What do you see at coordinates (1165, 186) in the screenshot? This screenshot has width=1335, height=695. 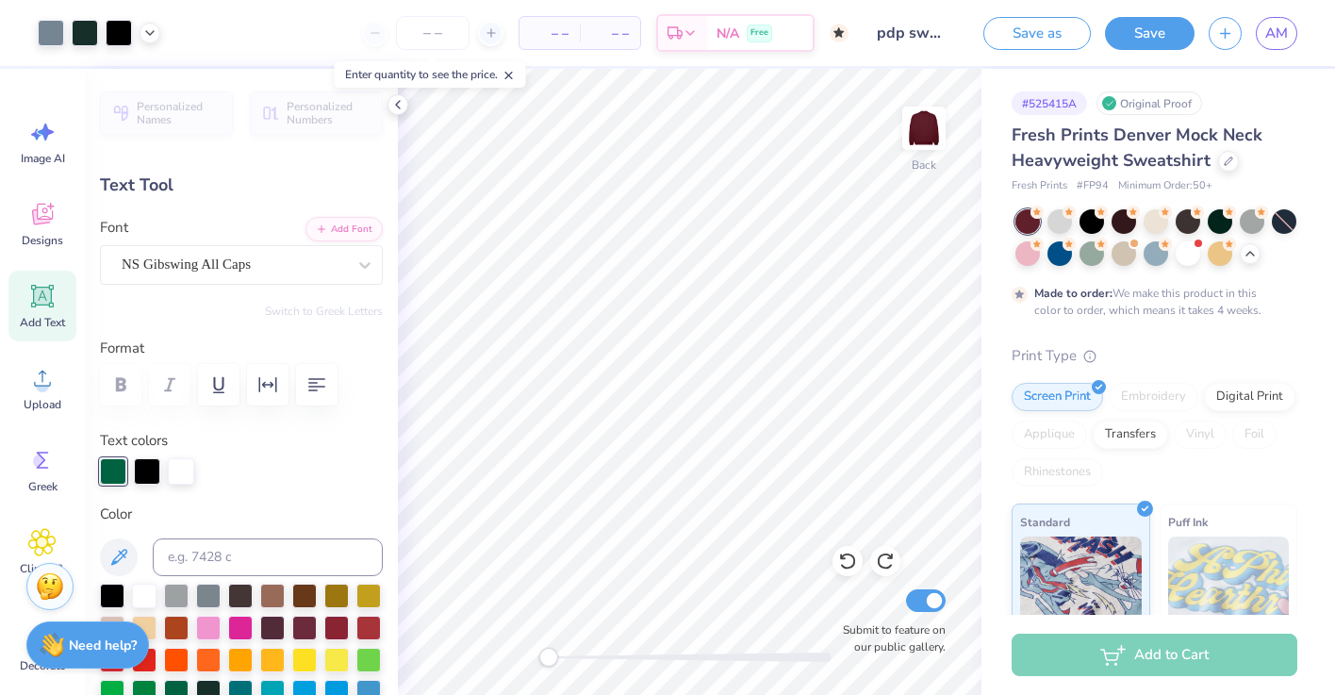 I see `span: Minimum Order: 50 +` at bounding box center [1165, 186].